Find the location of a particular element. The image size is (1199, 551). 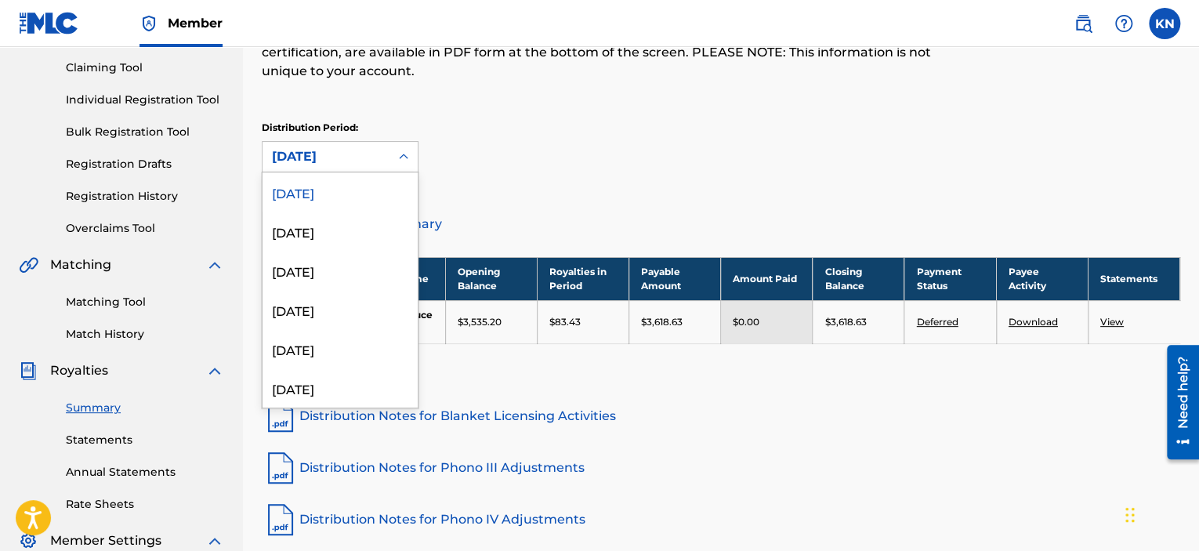

div: User Menu is located at coordinates (1165, 24).